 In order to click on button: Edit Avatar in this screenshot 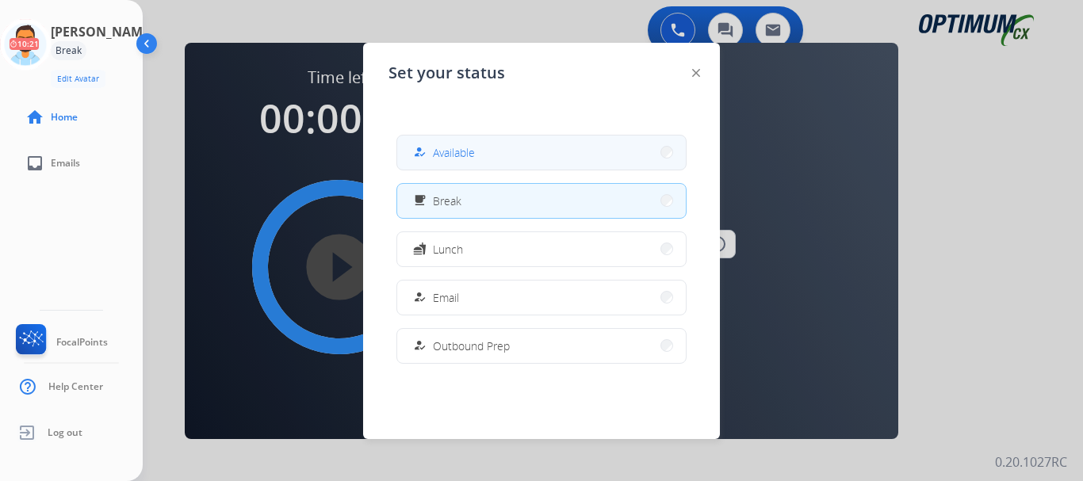, I will do `click(78, 78)`.